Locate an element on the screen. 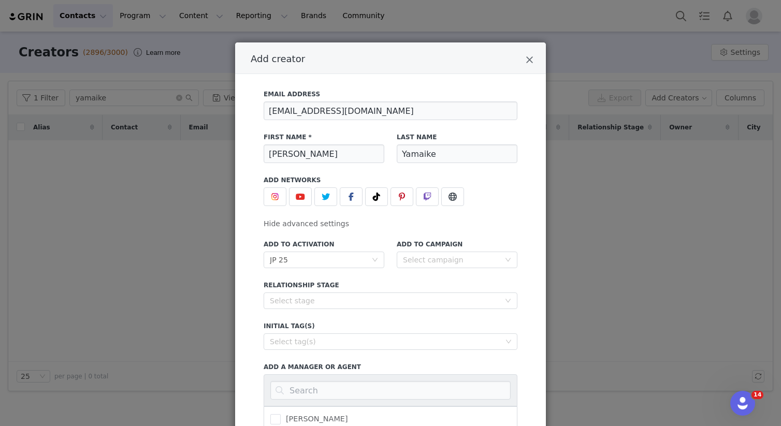 The width and height of the screenshot is (781, 426). button: Close is located at coordinates (529, 61).